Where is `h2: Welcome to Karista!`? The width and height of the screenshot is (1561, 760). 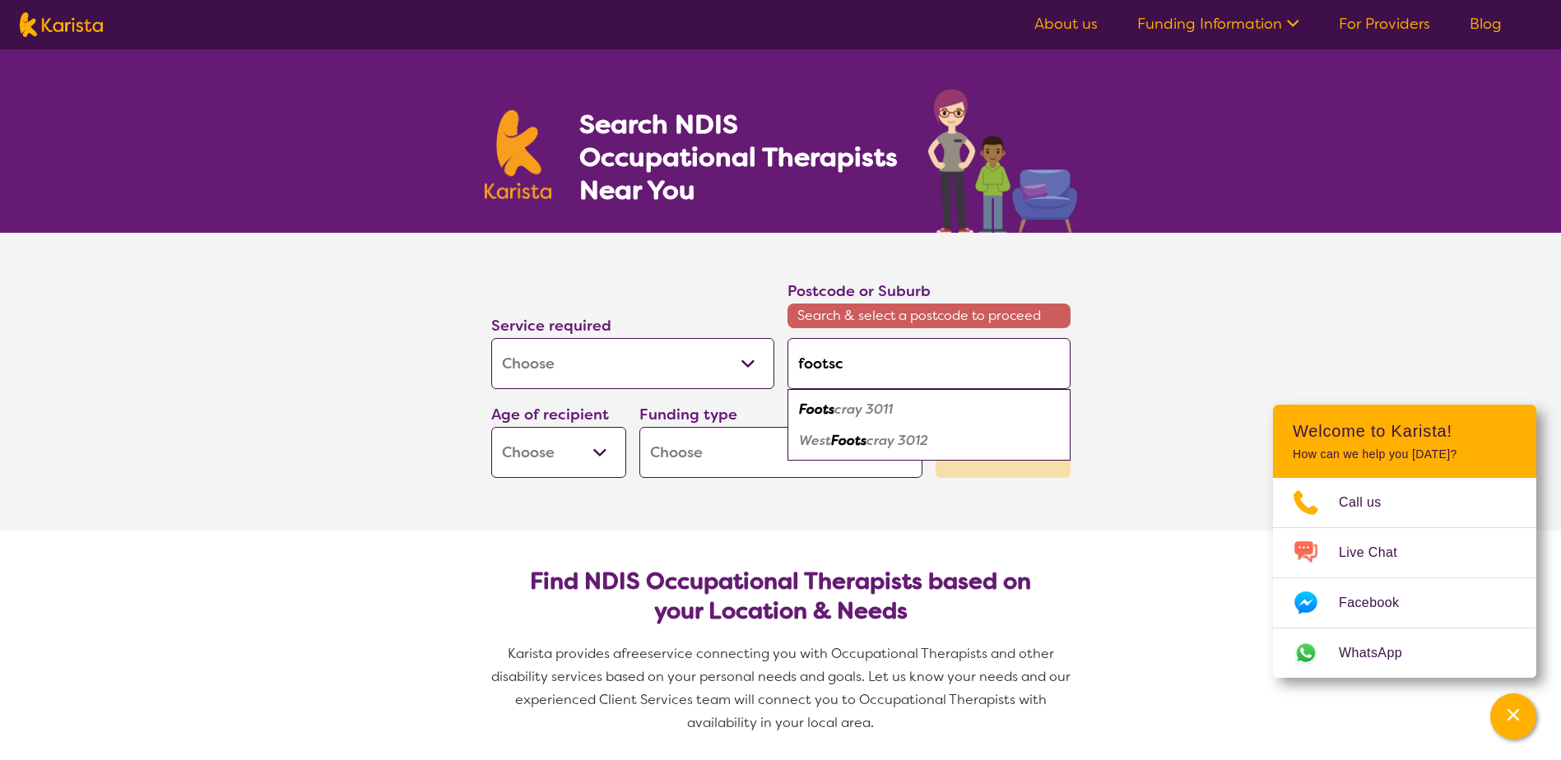 h2: Welcome to Karista! is located at coordinates (1405, 431).